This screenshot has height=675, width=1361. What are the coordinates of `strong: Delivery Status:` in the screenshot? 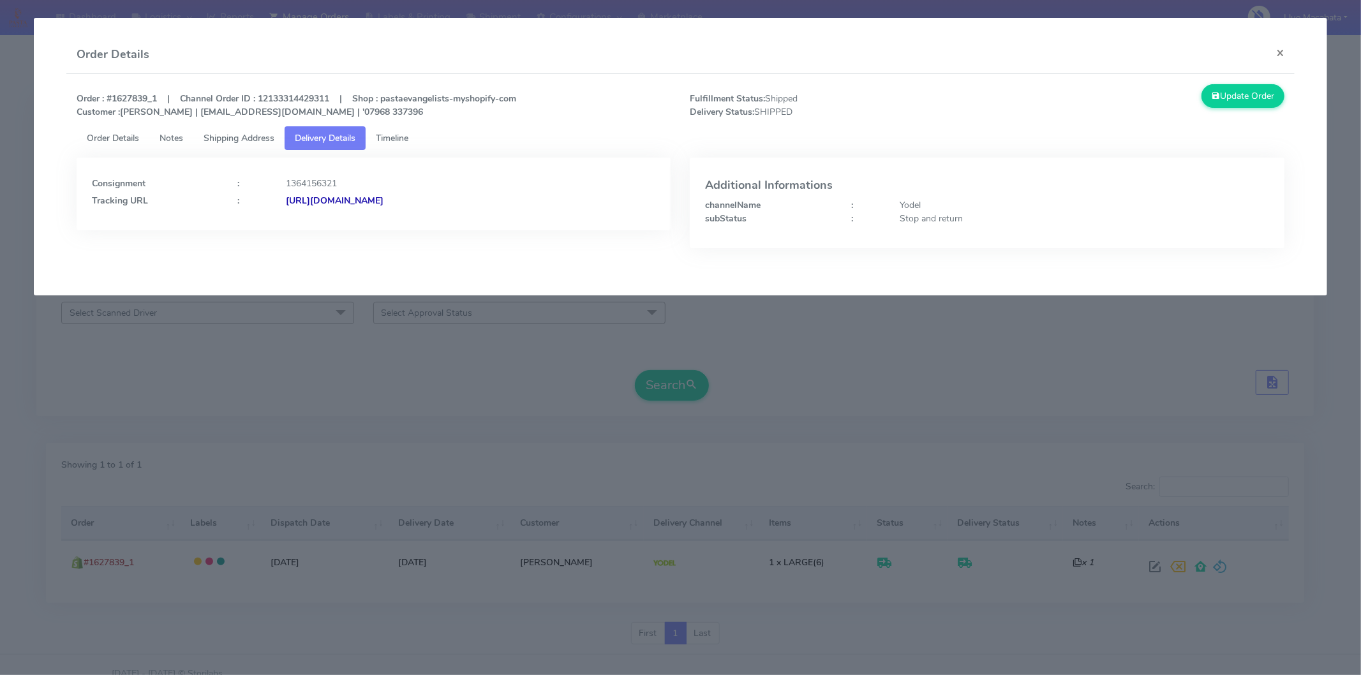 It's located at (722, 112).